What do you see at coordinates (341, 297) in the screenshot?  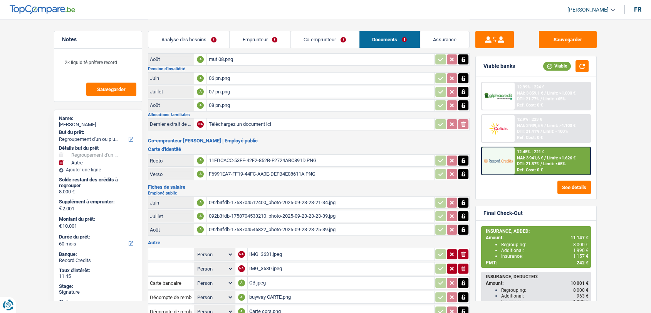 I see `div: buyway CARTE.png` at bounding box center [341, 297].